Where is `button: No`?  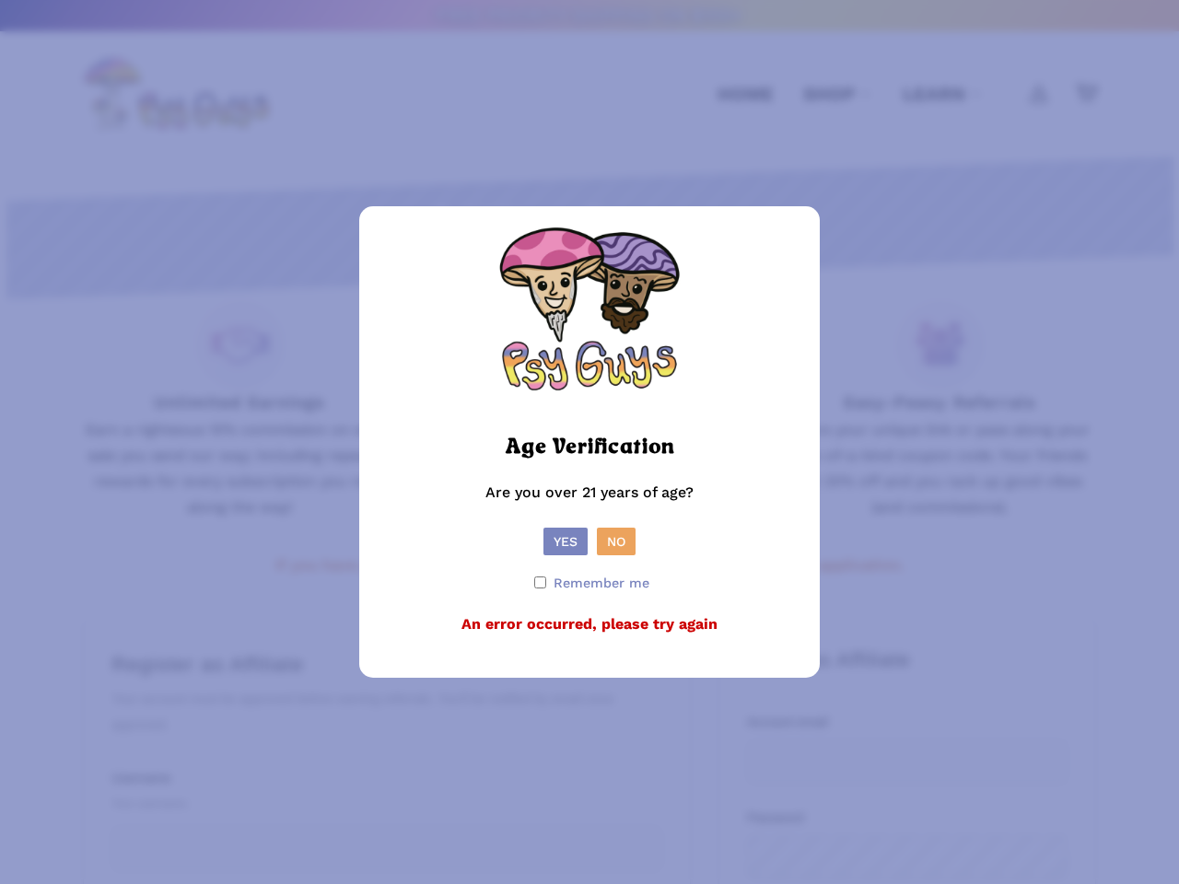
button: No is located at coordinates (616, 542).